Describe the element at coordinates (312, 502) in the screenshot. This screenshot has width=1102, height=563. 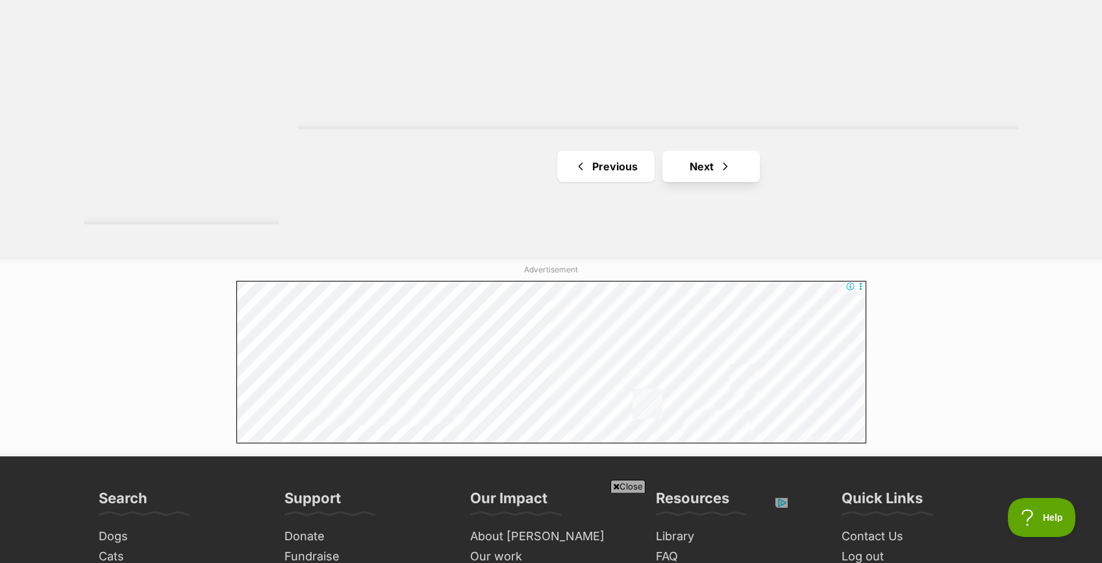
I see `h3: Support` at that location.